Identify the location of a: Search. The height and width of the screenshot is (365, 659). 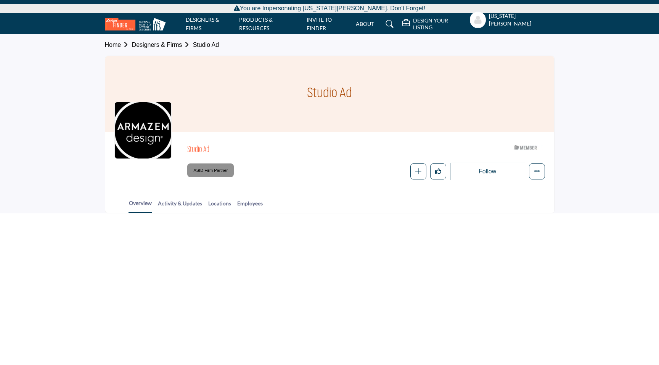
(388, 24).